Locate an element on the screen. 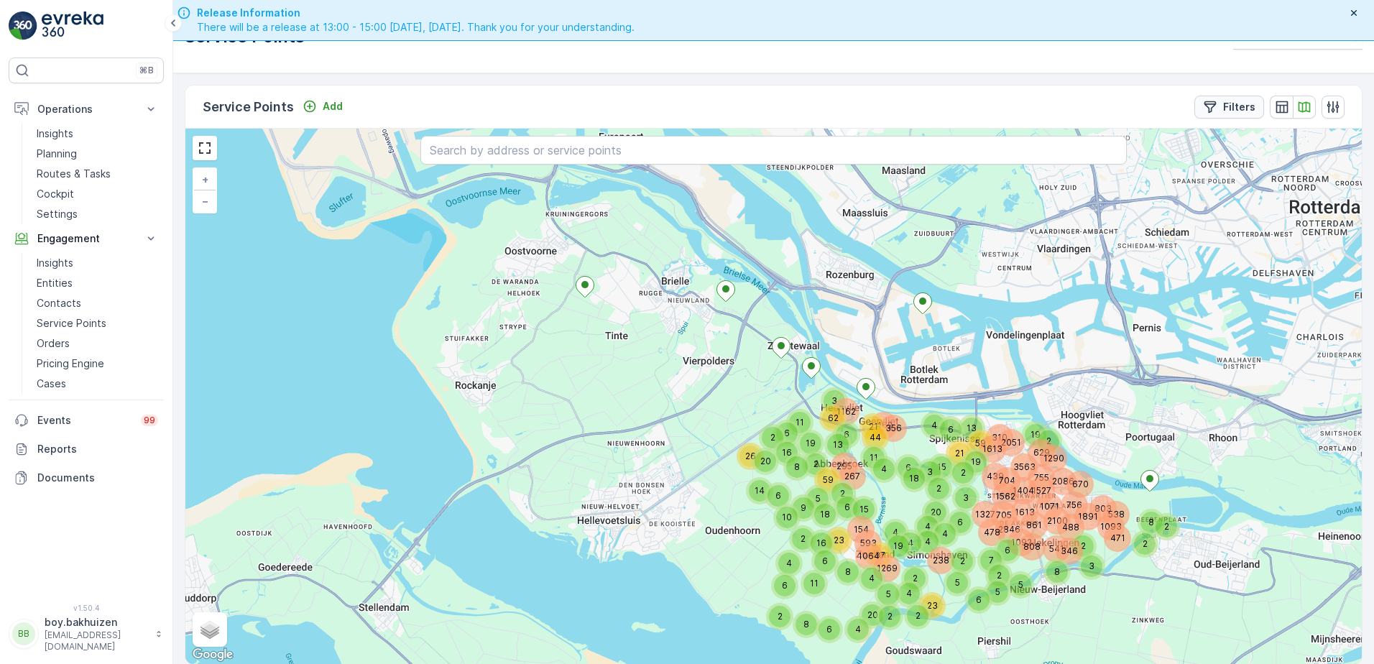 This screenshot has width=1374, height=664. div: 1269 is located at coordinates (880, 562).